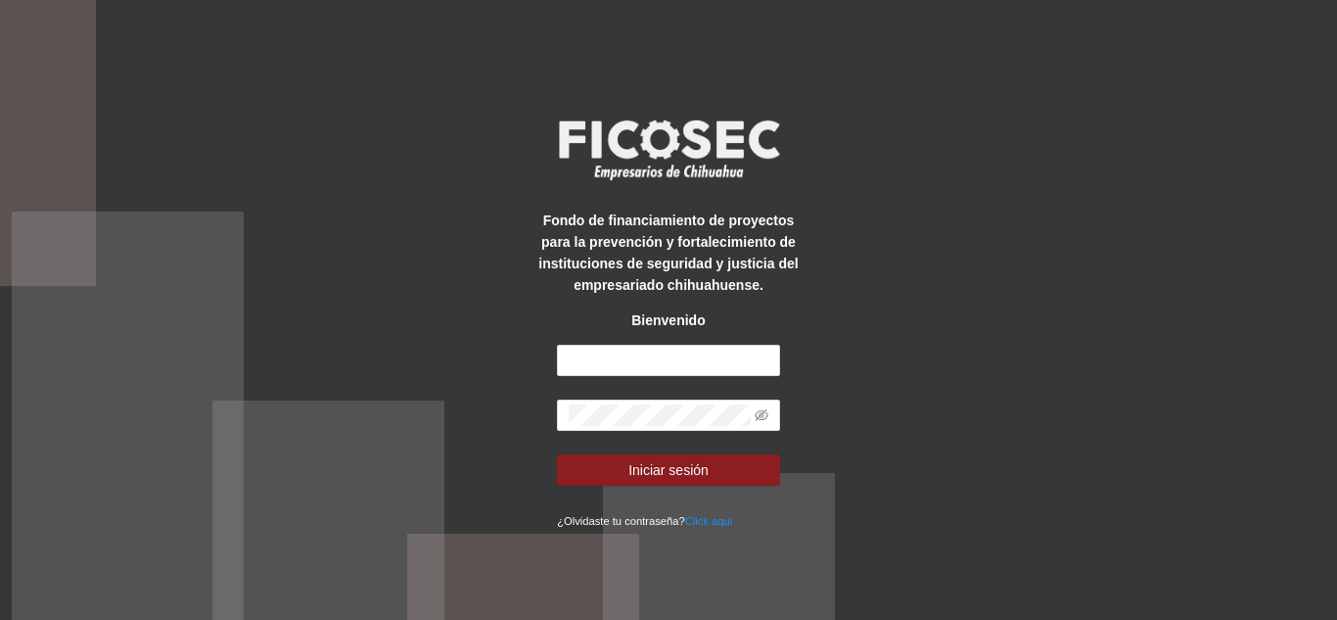 This screenshot has height=620, width=1337. I want to click on button: Iniciar sesión, so click(669, 470).